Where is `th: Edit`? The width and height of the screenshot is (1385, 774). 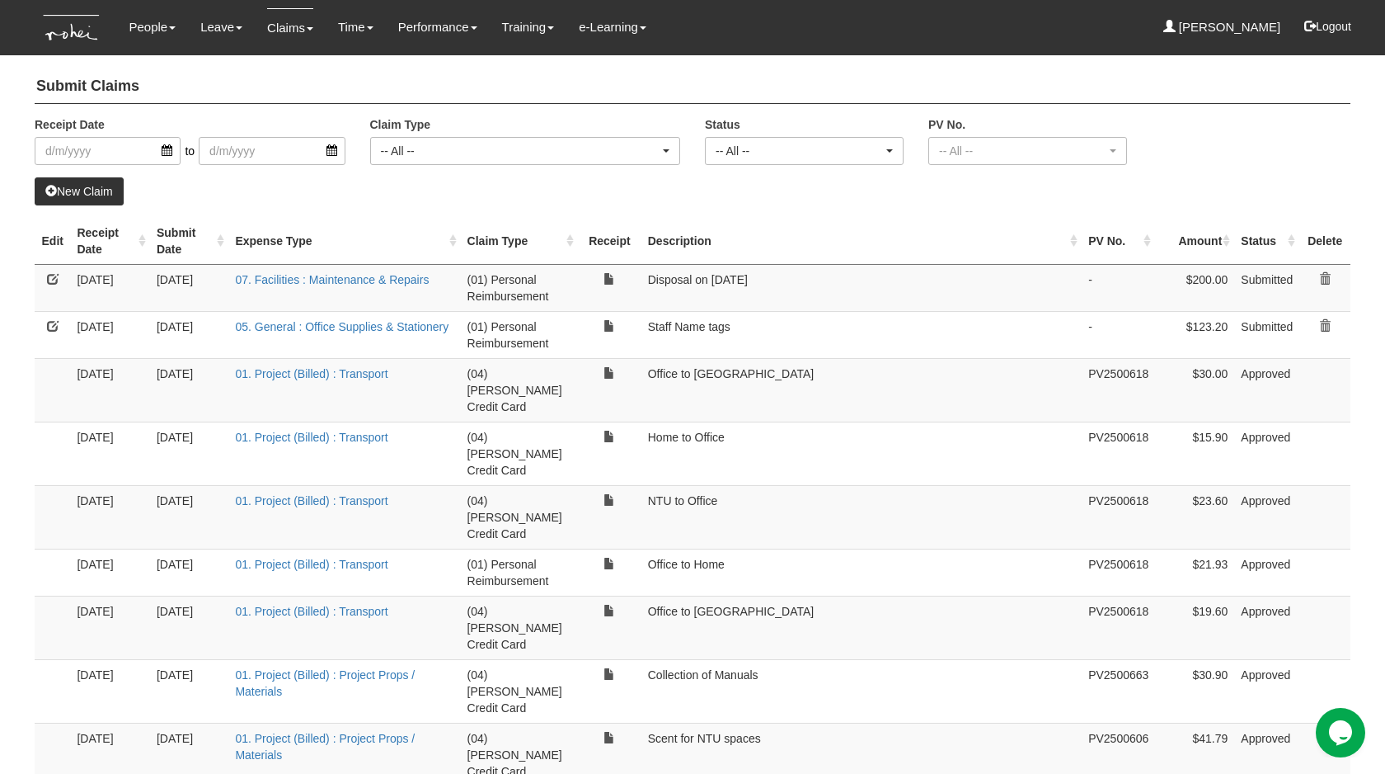 th: Edit is located at coordinates (52, 241).